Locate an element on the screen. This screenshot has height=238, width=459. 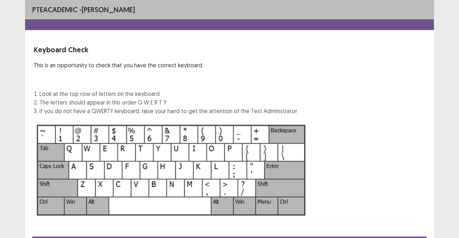
li: If you do not have a QWERTY keyboard, raise your hand to get the attention of the Test Administrator is located at coordinates (168, 111).